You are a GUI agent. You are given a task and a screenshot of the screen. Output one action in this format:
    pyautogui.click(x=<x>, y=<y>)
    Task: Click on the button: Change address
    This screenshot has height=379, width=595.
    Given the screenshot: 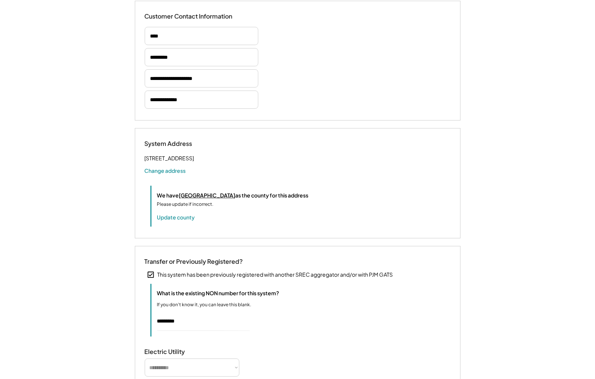 What is the action you would take?
    pyautogui.click(x=165, y=170)
    